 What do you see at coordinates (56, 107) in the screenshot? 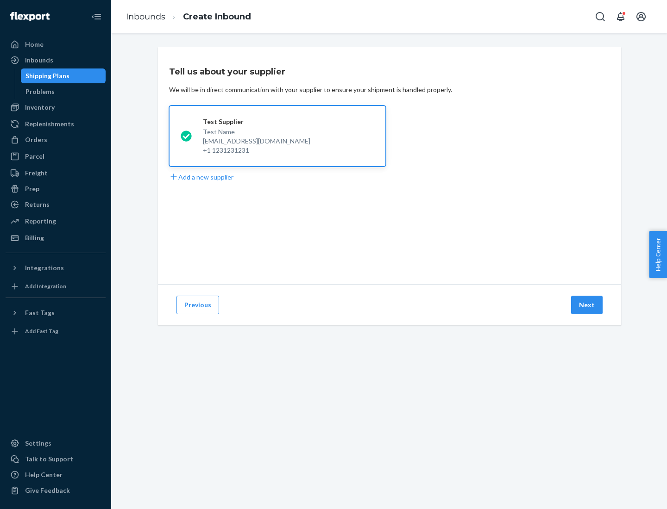
I see `a: Inventory` at bounding box center [56, 107].